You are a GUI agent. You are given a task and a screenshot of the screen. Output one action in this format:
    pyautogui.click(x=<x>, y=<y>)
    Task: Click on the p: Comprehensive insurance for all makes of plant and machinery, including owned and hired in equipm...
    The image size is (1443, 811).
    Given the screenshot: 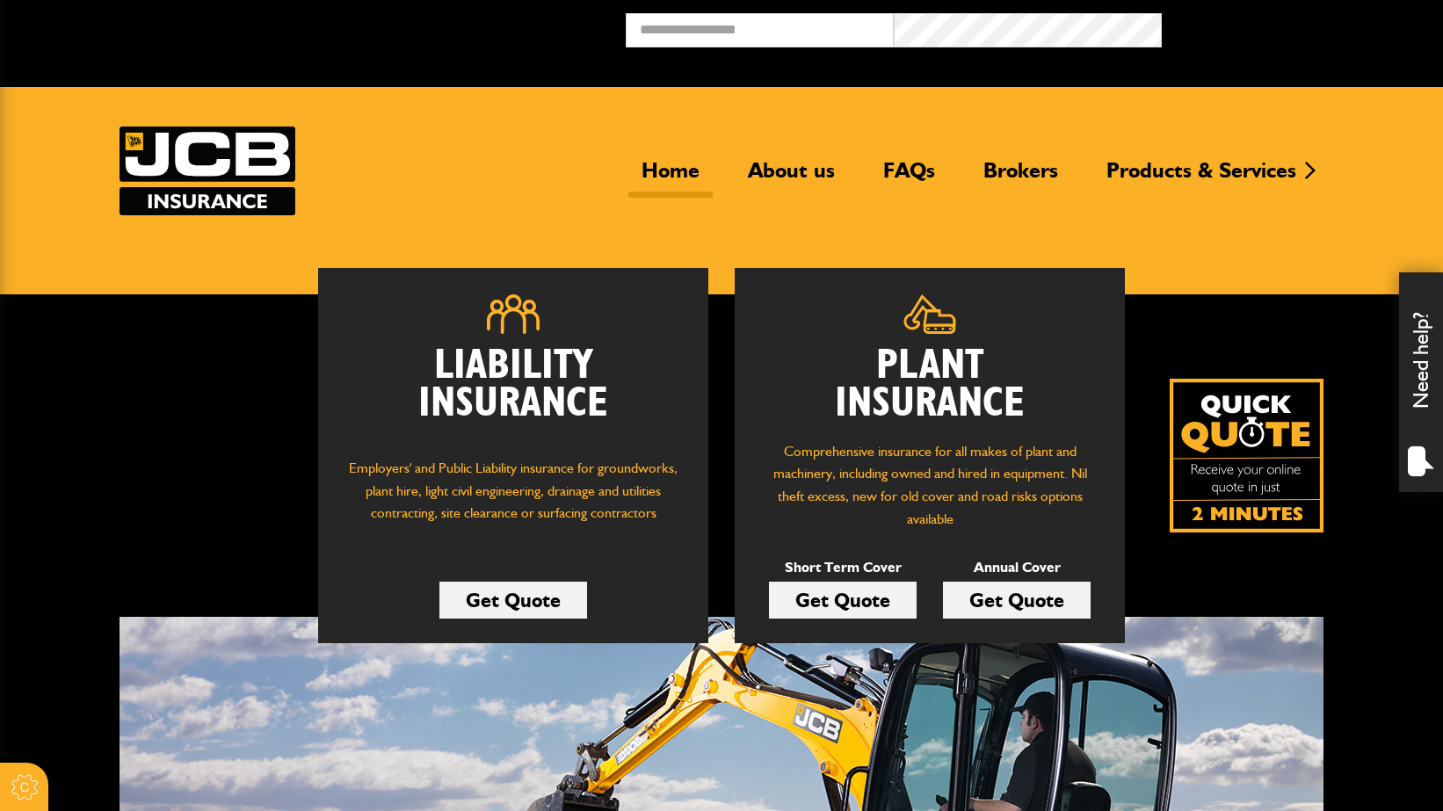 What is the action you would take?
    pyautogui.click(x=930, y=485)
    